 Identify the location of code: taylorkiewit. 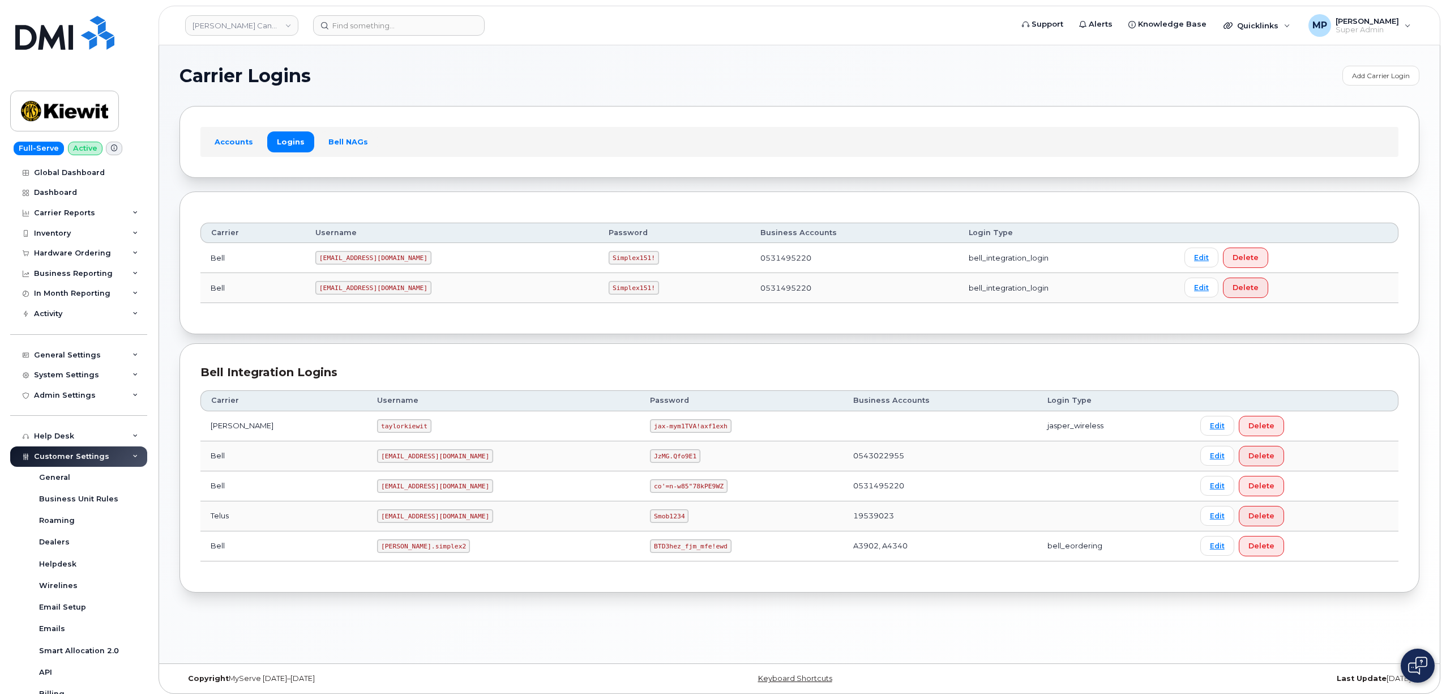
(404, 426).